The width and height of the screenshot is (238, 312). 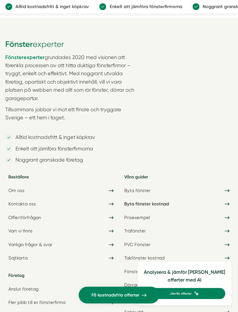 I want to click on a: Prisexempel, so click(x=177, y=218).